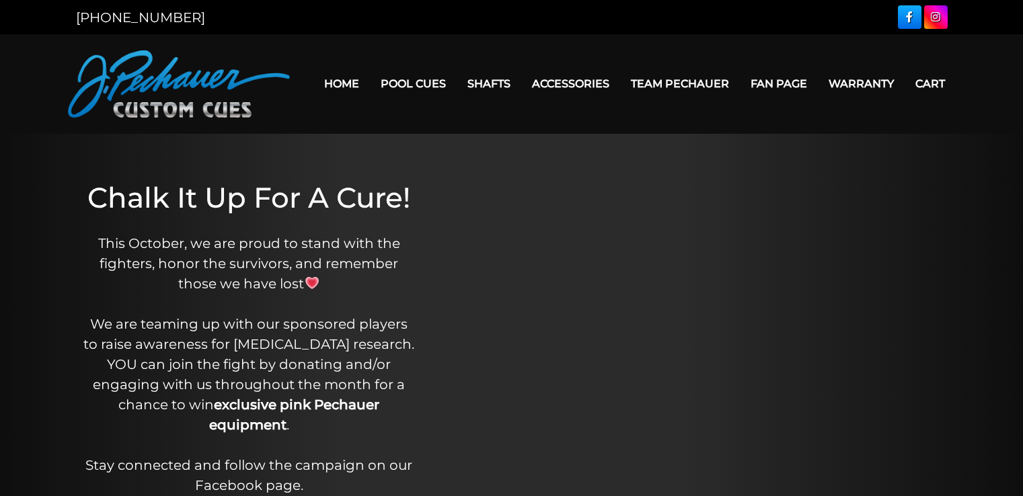 This screenshot has width=1023, height=496. I want to click on a: Accessories, so click(570, 83).